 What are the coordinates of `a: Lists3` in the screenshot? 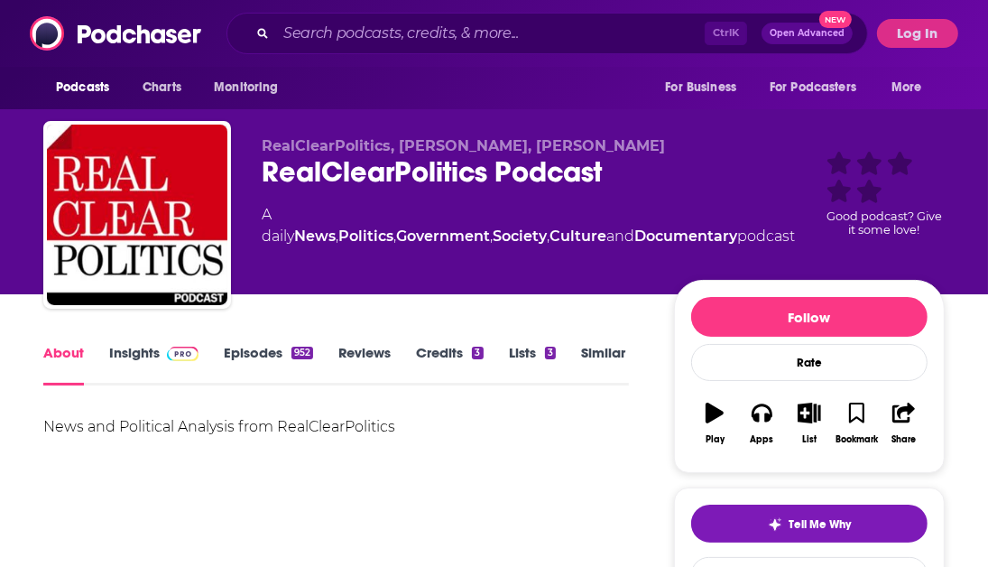 It's located at (532, 365).